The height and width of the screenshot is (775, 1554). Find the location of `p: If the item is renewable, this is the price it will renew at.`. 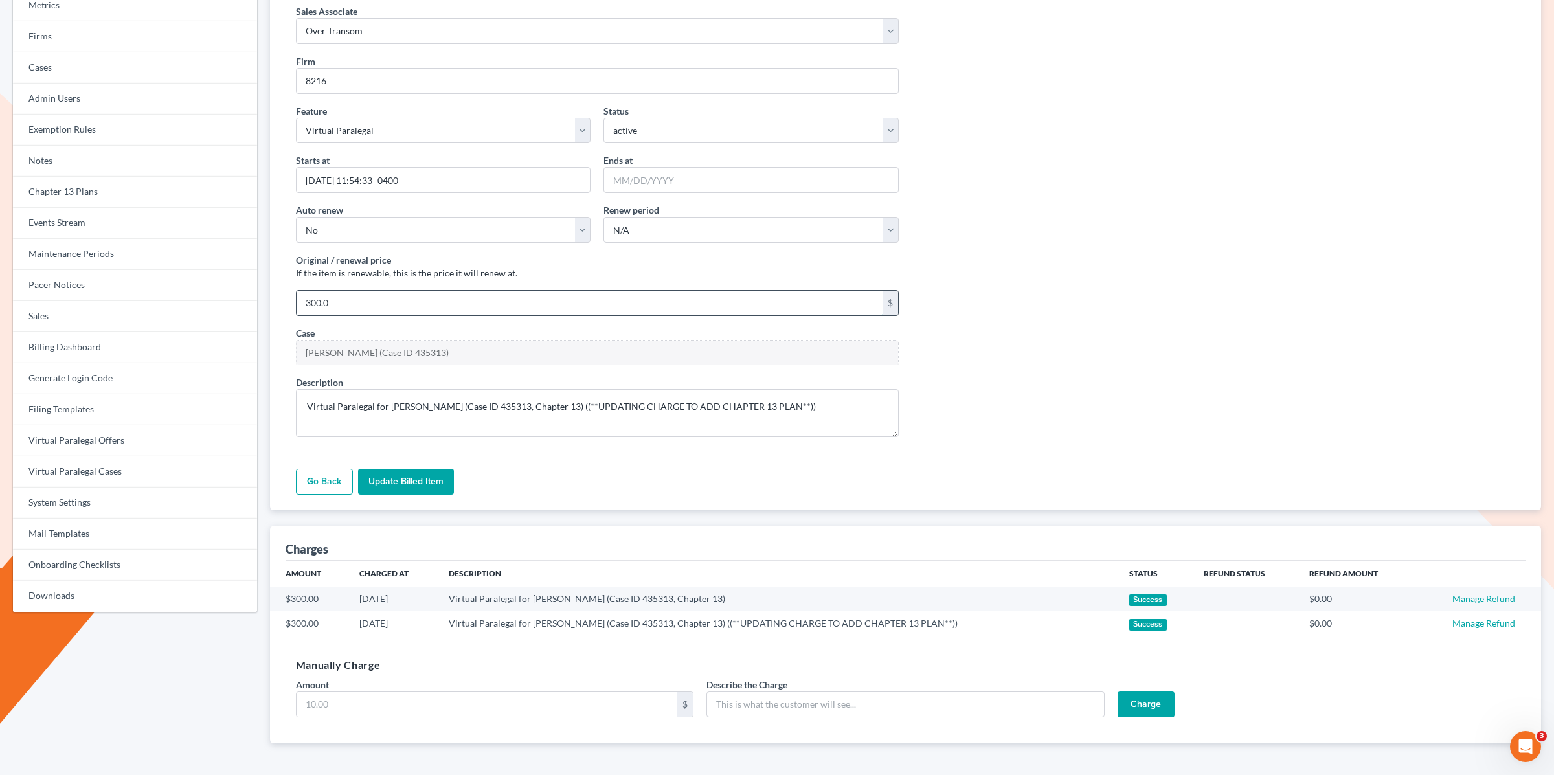

p: If the item is renewable, this is the price it will renew at. is located at coordinates (598, 273).